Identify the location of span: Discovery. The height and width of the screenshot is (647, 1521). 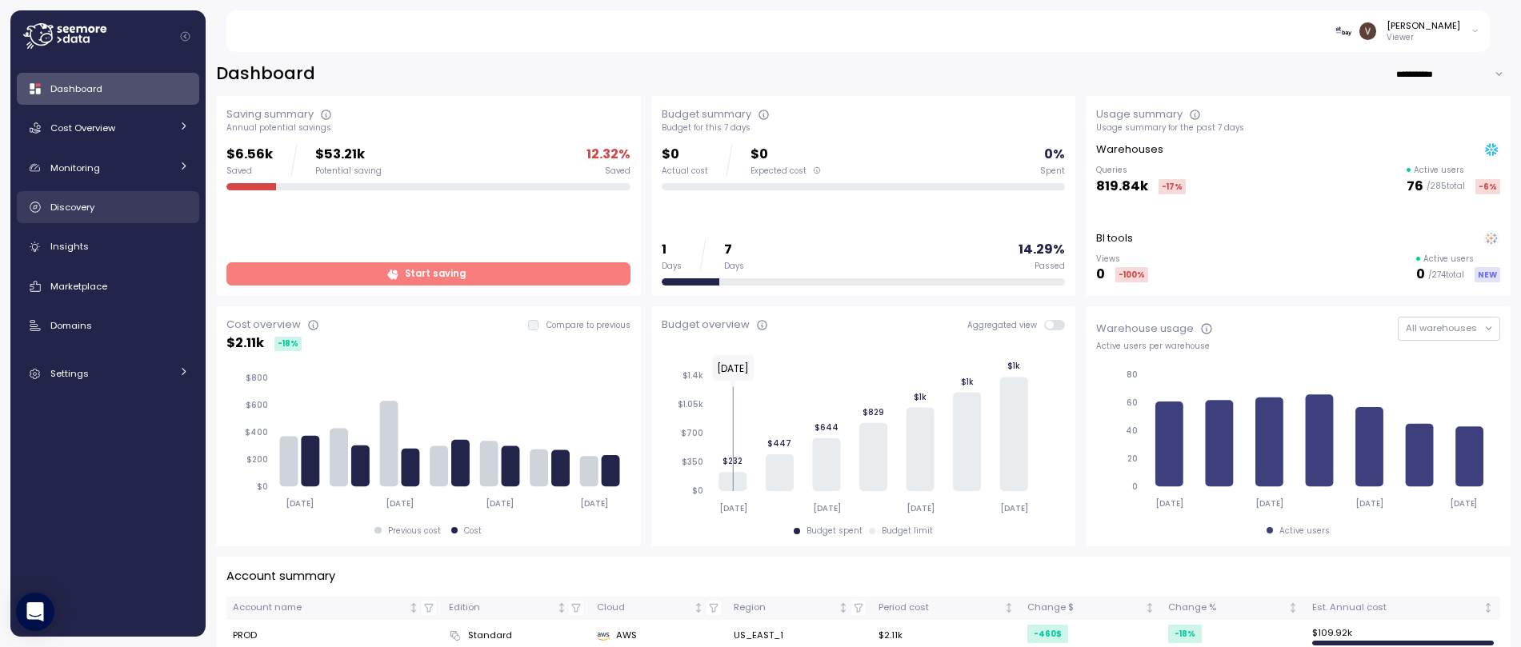
(72, 207).